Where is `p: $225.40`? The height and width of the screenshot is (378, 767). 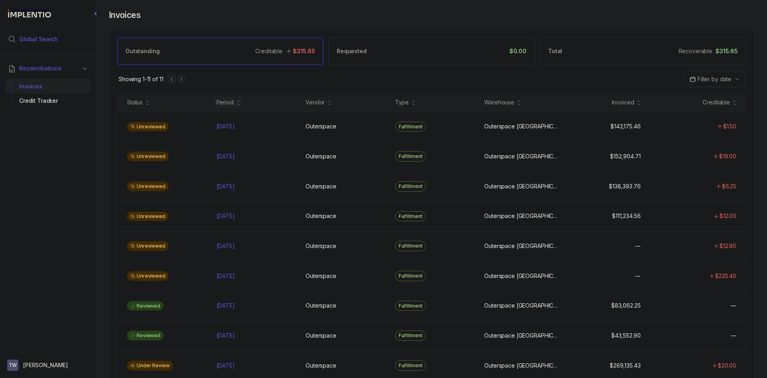
p: $225.40 is located at coordinates (726, 276).